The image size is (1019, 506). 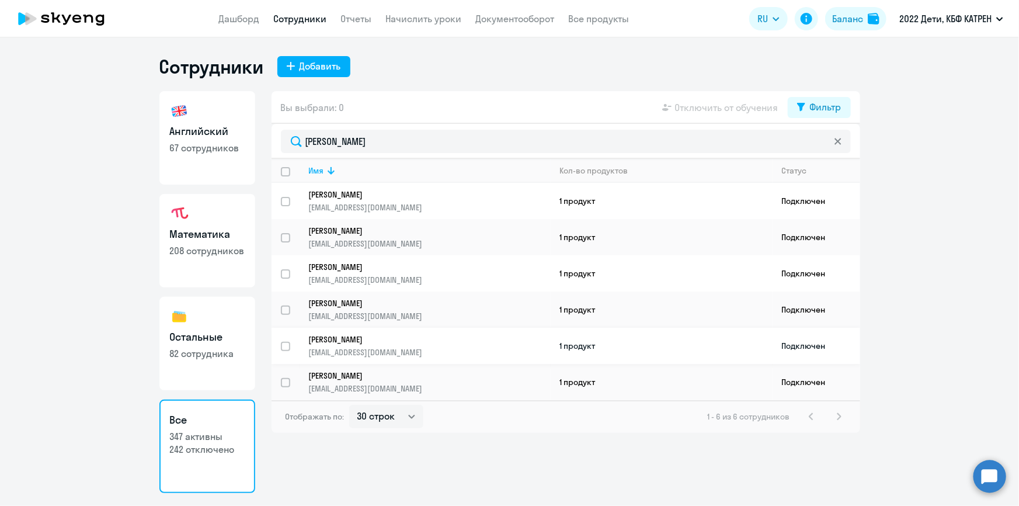 I want to click on h1: Сотрудники, so click(x=211, y=67).